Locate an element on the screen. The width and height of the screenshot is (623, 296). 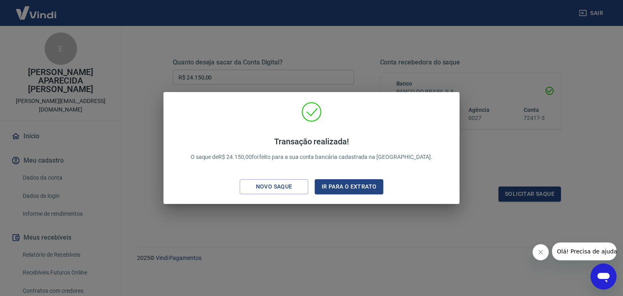
button: Ir para o extrato is located at coordinates (349, 186).